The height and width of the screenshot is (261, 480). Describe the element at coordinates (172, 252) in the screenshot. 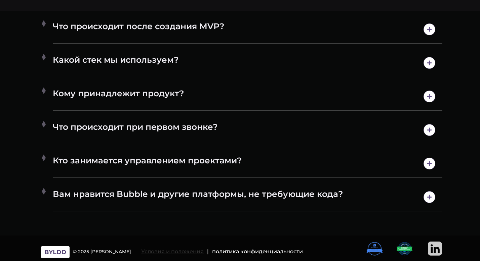

I see `font: Условия и положения` at that location.